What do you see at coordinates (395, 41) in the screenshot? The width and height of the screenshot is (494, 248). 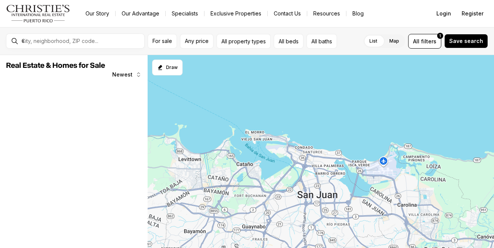 I see `label: Map` at bounding box center [395, 41].